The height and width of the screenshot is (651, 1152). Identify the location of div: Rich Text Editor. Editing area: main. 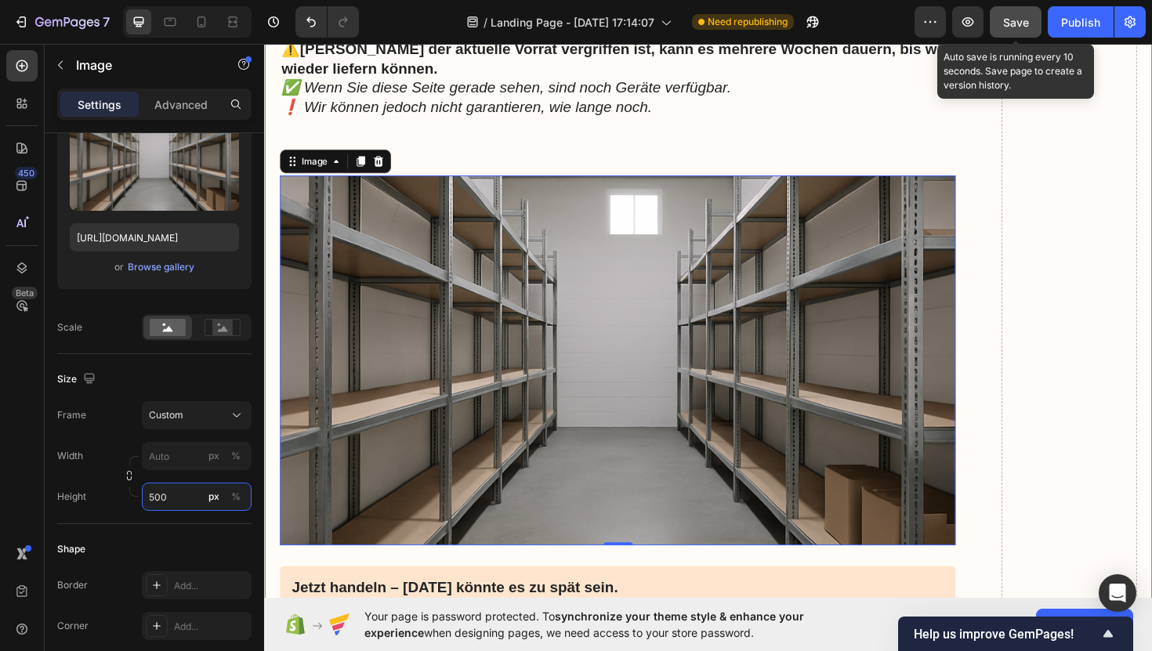
(374, 111).